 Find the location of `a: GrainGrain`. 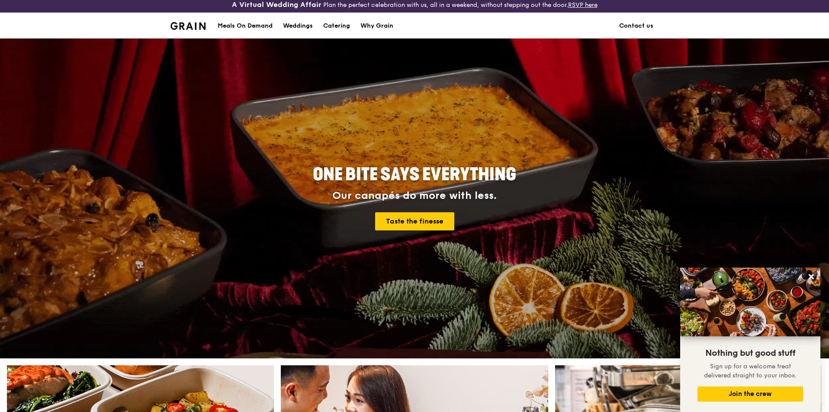

a: GrainGrain is located at coordinates (188, 25).